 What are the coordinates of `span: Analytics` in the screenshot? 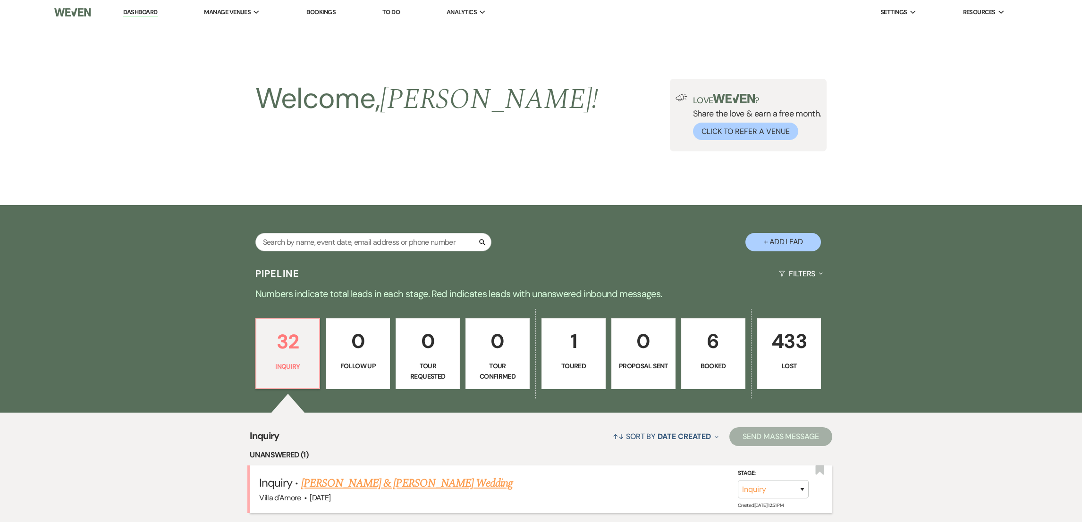 It's located at (462, 12).